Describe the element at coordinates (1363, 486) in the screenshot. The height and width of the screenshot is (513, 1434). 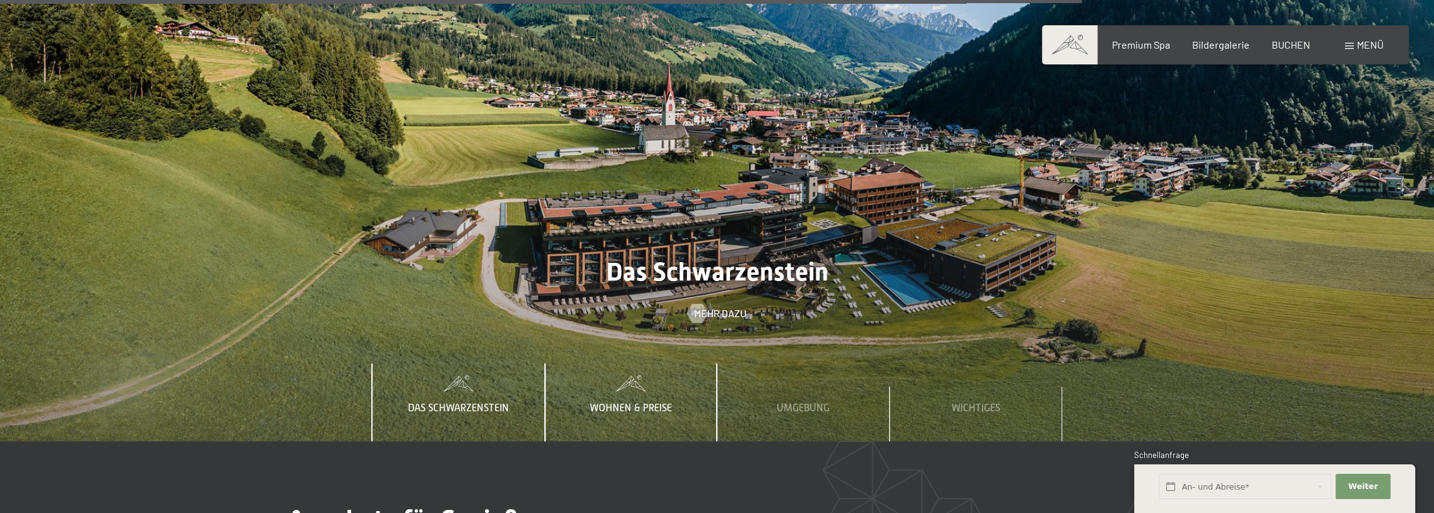
I see `button: Weiter` at that location.